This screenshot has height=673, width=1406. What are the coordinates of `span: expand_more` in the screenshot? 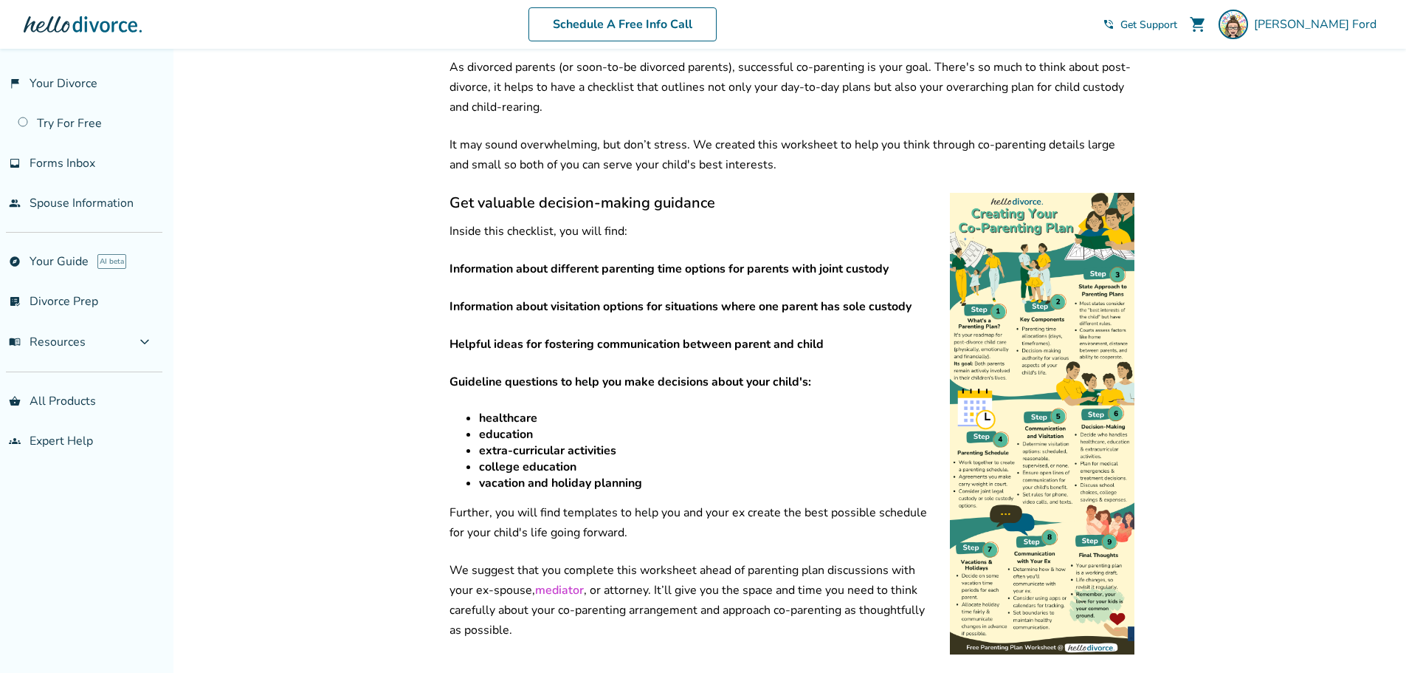 It's located at (145, 342).